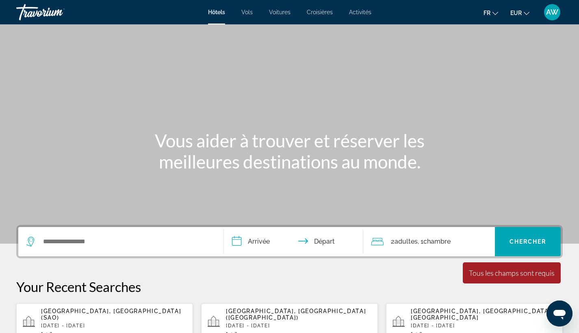 The height and width of the screenshot is (333, 579). What do you see at coordinates (280, 12) in the screenshot?
I see `span: Voitures` at bounding box center [280, 12].